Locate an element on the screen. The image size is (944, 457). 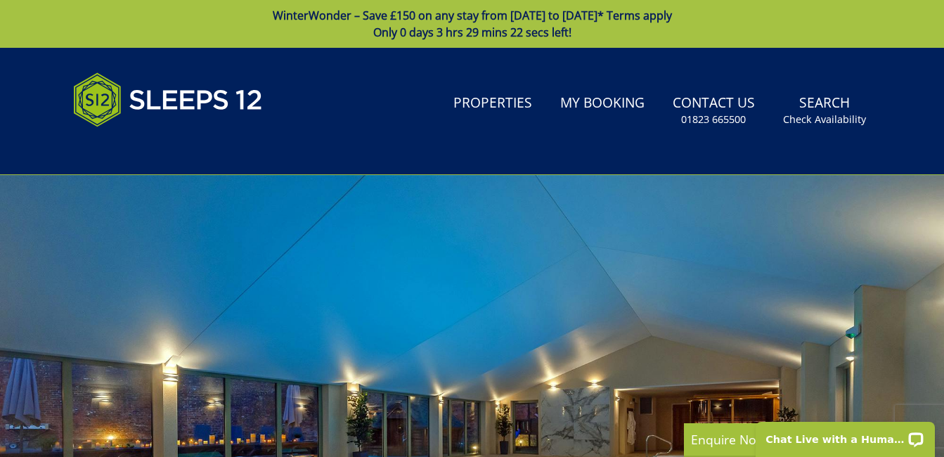
a: My Booking is located at coordinates (603, 103).